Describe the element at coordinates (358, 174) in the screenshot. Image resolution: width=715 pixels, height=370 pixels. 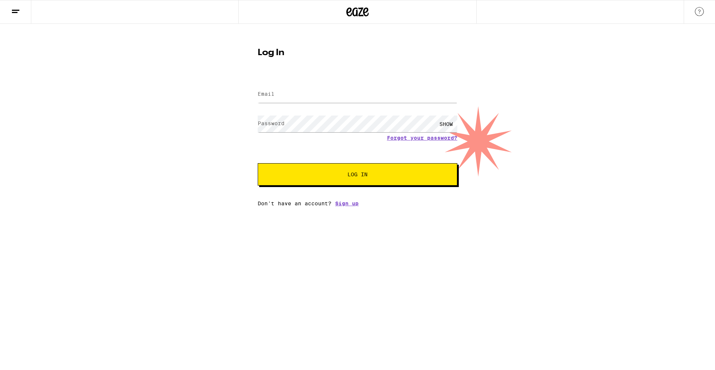
I see `button: Log In` at that location.